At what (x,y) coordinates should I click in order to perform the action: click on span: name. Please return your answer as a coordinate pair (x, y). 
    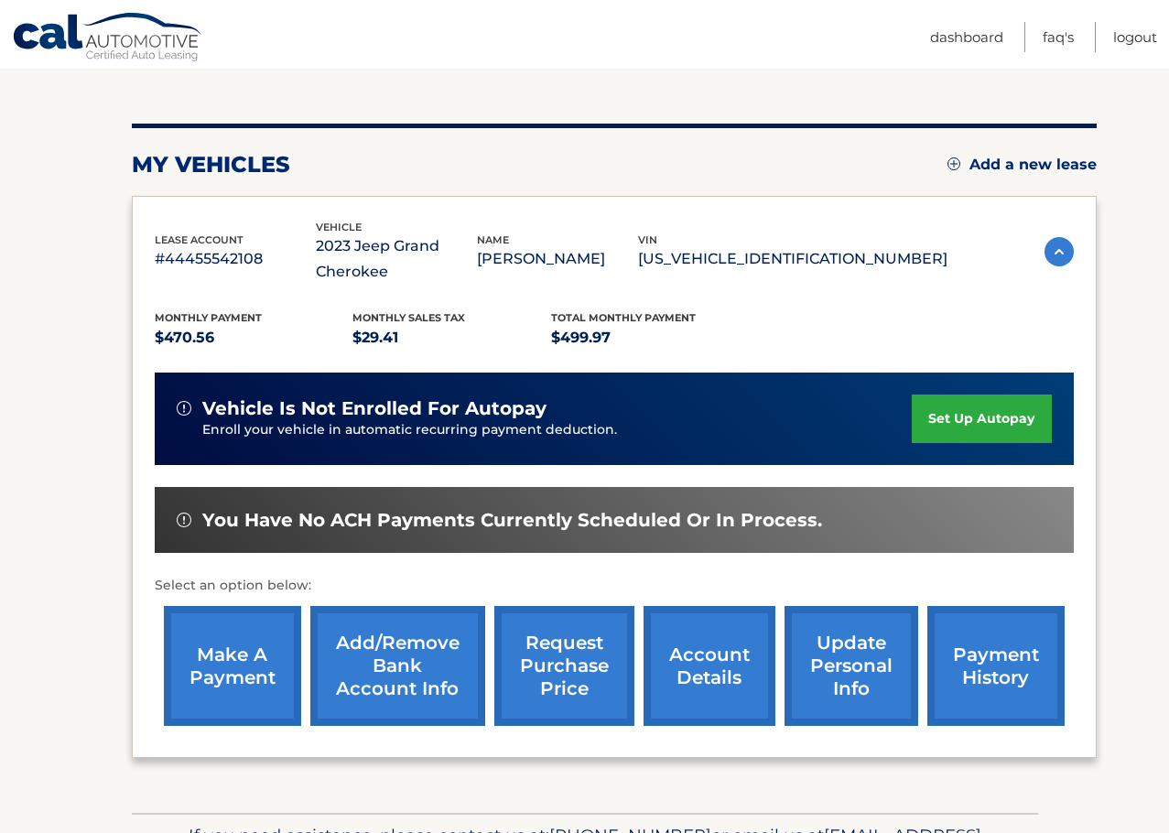
    Looking at the image, I should click on (492, 240).